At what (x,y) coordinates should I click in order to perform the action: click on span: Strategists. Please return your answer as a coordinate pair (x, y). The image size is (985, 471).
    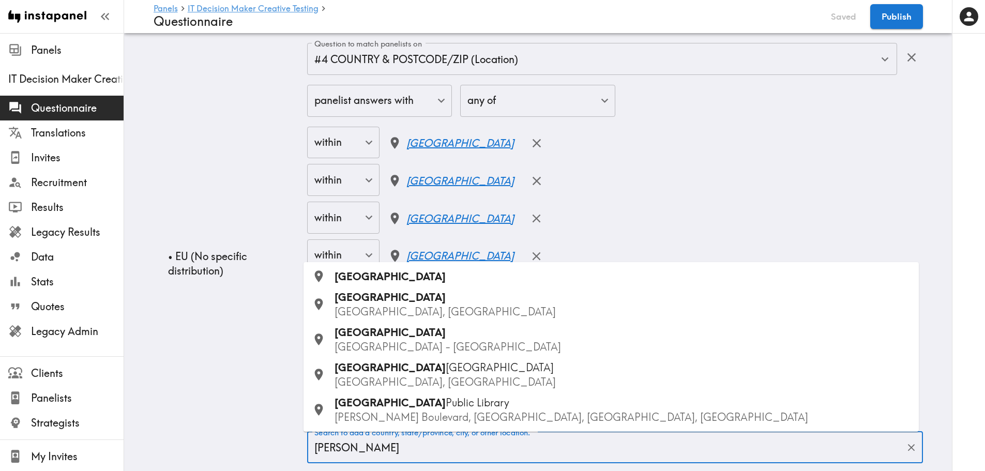
    Looking at the image, I should click on (77, 423).